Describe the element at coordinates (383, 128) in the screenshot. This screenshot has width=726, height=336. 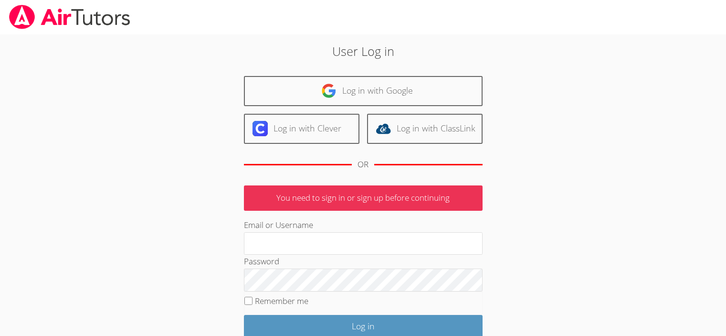
I see `img: classlink-logo-d6bb404cc1216ec64c9a2012d9dc4662098be43eaf13dc465df04b49fa7ab582.svg` at that location.